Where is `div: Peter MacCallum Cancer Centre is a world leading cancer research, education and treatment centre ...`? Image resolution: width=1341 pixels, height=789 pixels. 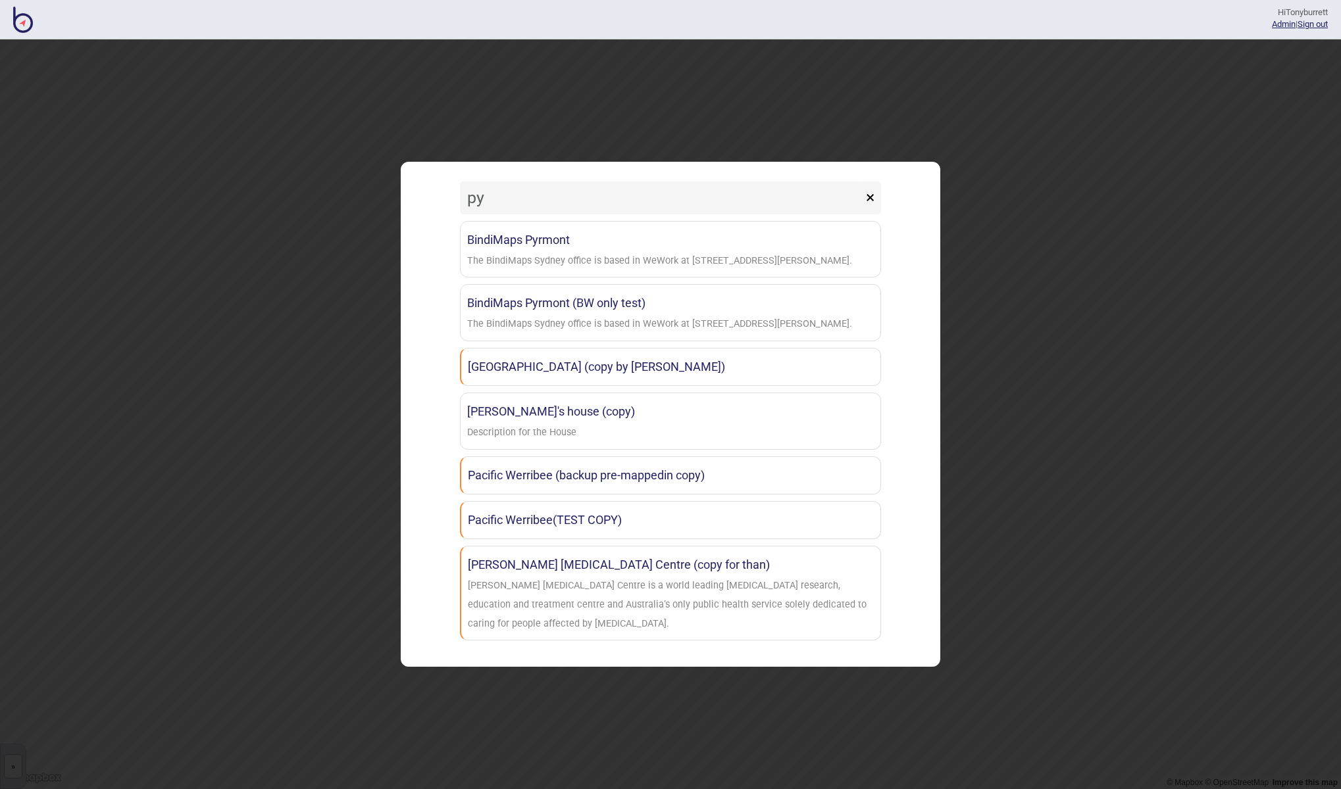
div: Peter MacCallum Cancer Centre is a world leading cancer research, education and treatment centre ... is located at coordinates (670, 605).